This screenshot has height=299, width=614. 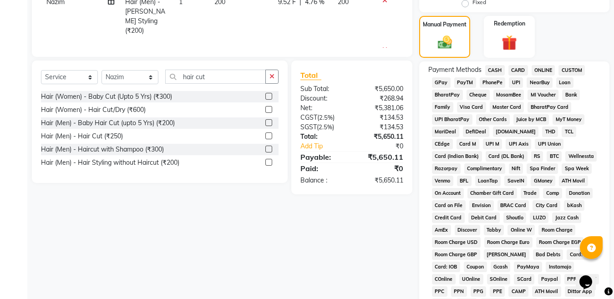 What do you see at coordinates (309, 117) in the screenshot?
I see `span: CGST` at bounding box center [309, 117].